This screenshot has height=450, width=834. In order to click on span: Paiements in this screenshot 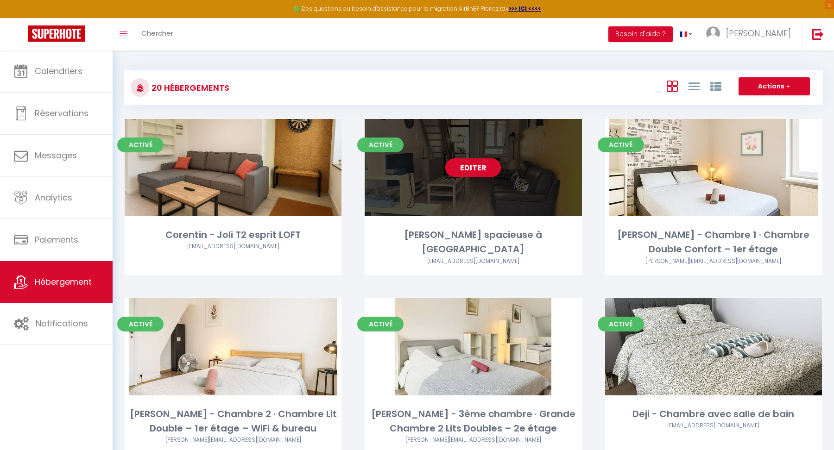, I will do `click(57, 239)`.